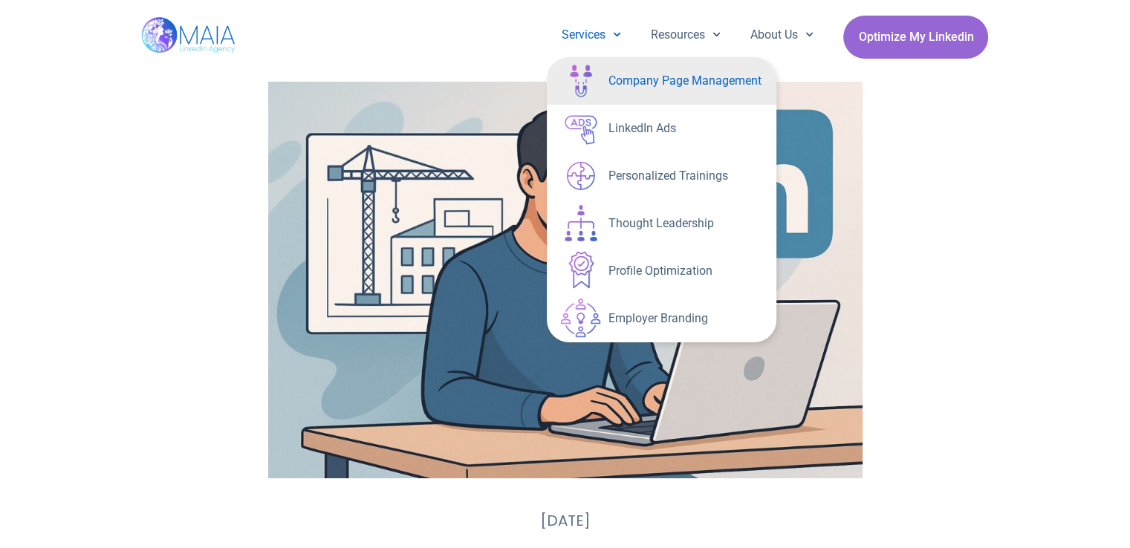  I want to click on a: Profile Optimization, so click(661, 271).